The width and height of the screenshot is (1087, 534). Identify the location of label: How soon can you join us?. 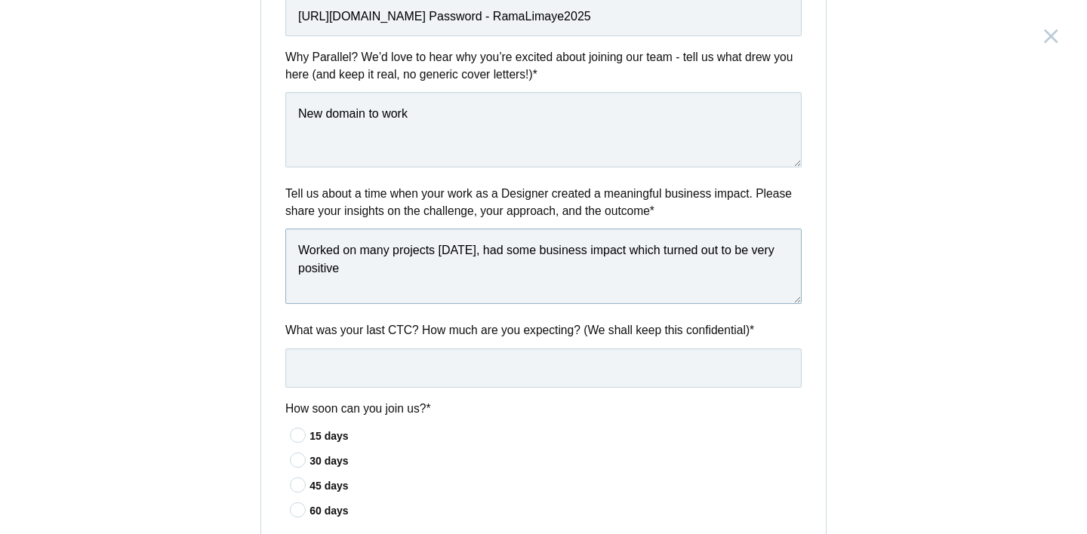
(543, 408).